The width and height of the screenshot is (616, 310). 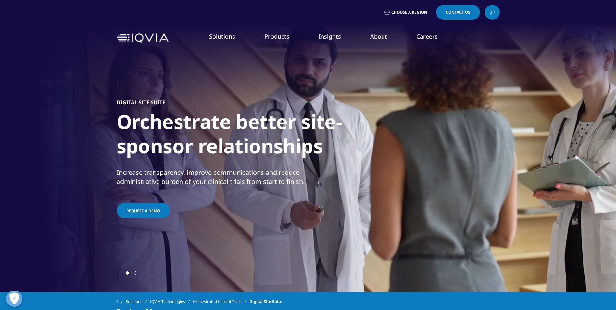 What do you see at coordinates (14, 298) in the screenshot?
I see `button: Open Preferences` at bounding box center [14, 298].